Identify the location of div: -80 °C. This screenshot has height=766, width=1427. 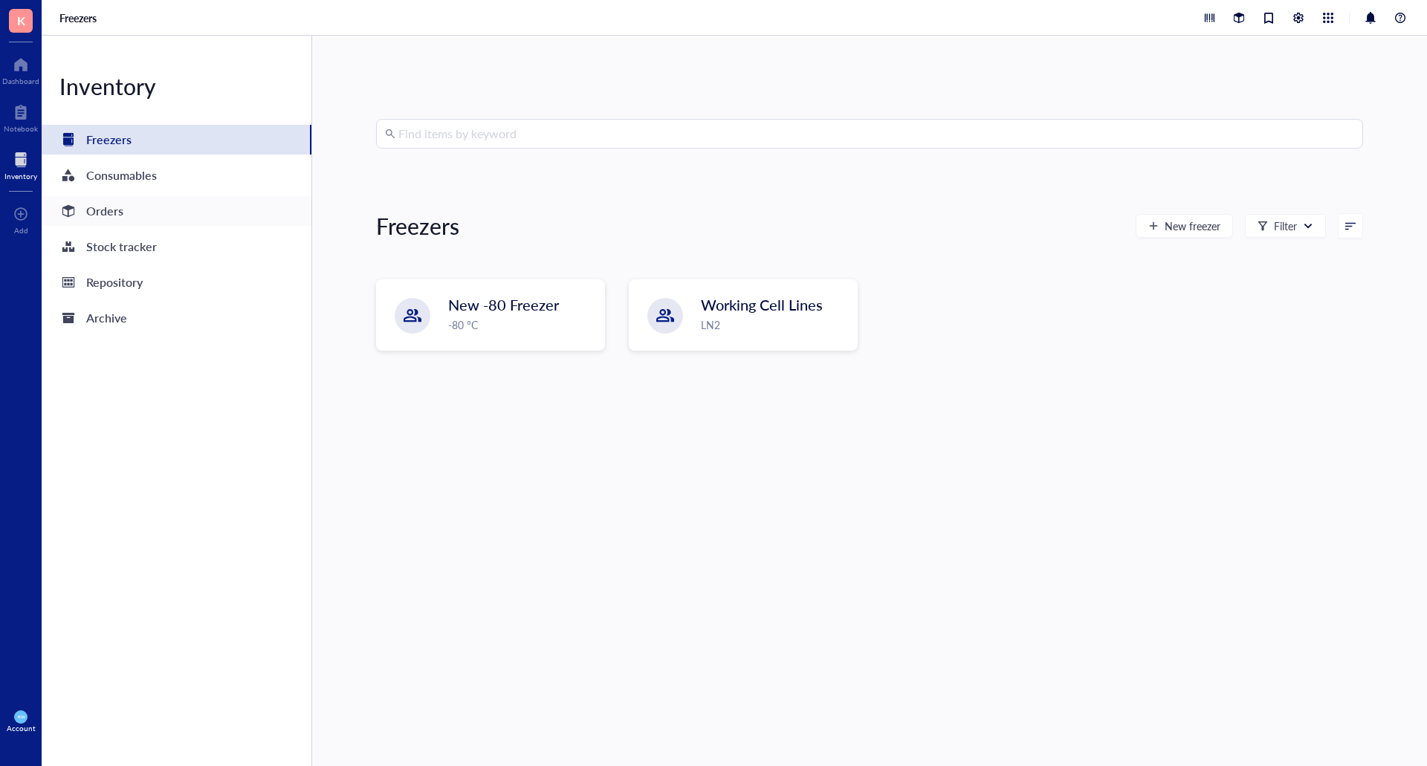
(522, 325).